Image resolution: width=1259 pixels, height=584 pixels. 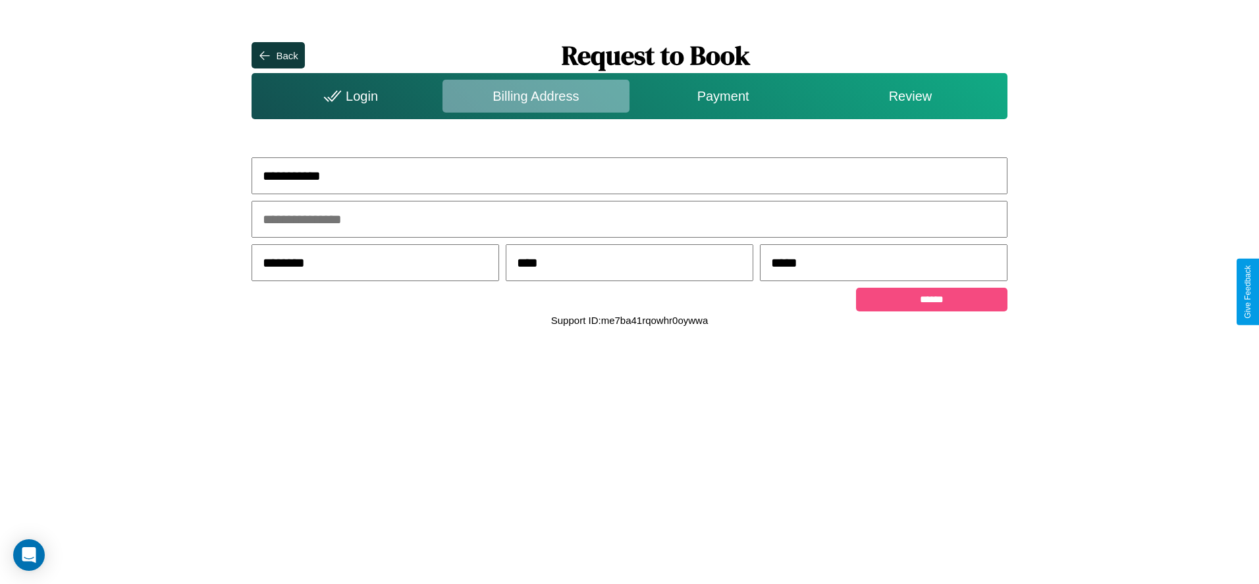 What do you see at coordinates (286, 55) in the screenshot?
I see `div: Back` at bounding box center [286, 55].